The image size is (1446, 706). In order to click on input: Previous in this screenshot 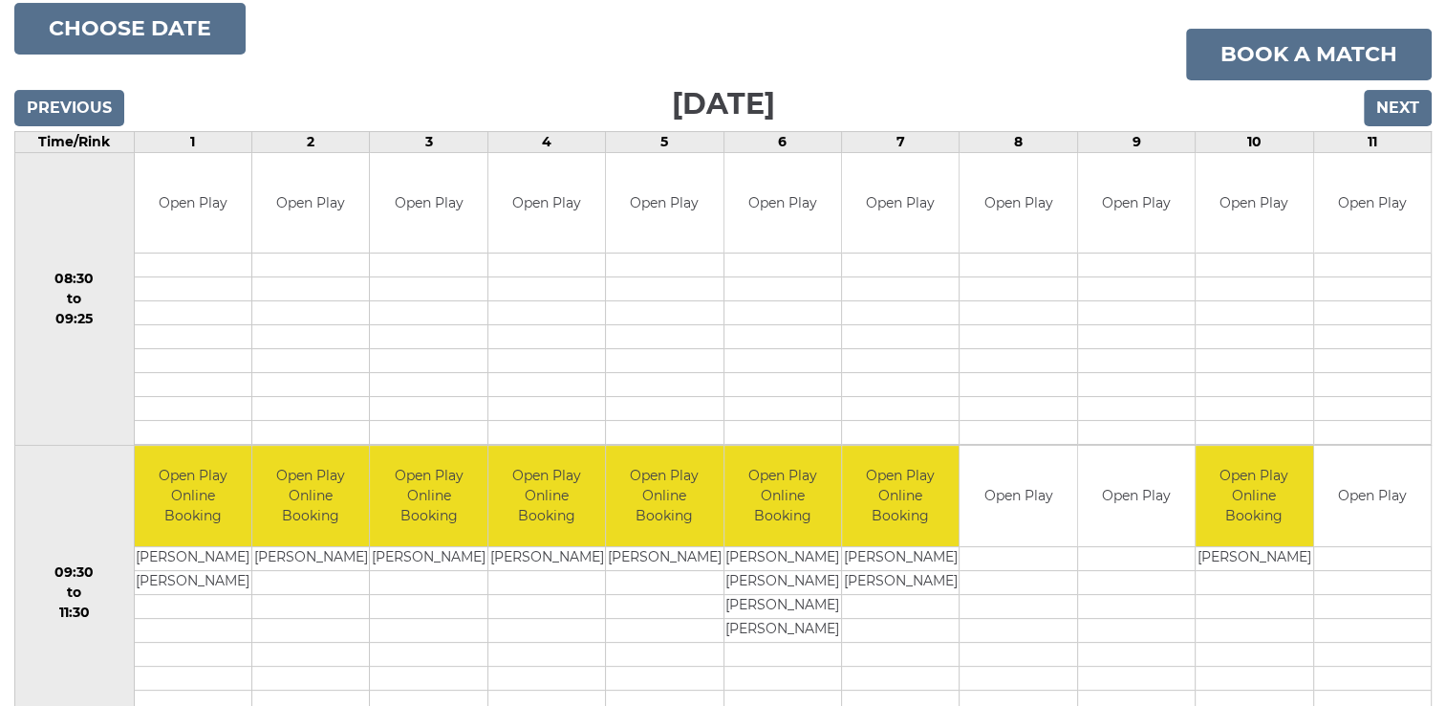, I will do `click(69, 108)`.